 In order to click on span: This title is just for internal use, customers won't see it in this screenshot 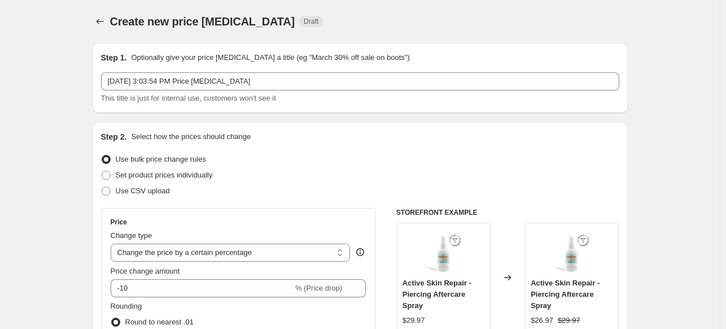, I will do `click(189, 98)`.